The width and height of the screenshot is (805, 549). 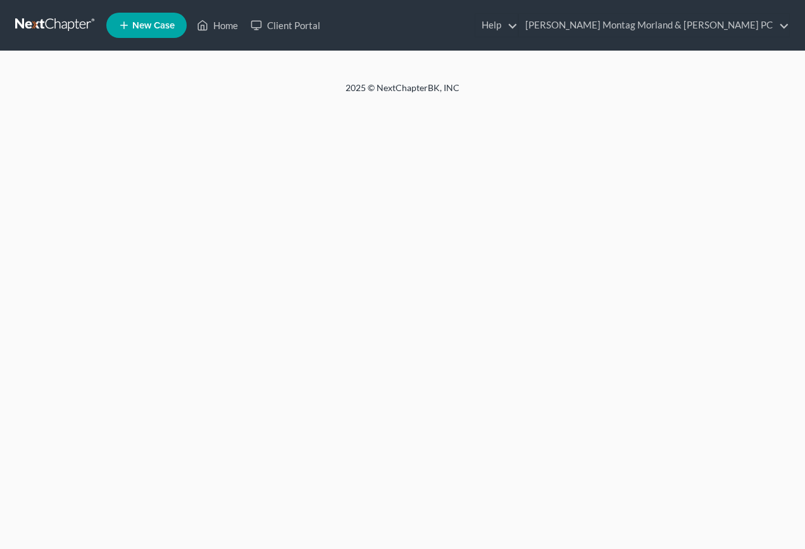 What do you see at coordinates (496, 25) in the screenshot?
I see `a: Help` at bounding box center [496, 25].